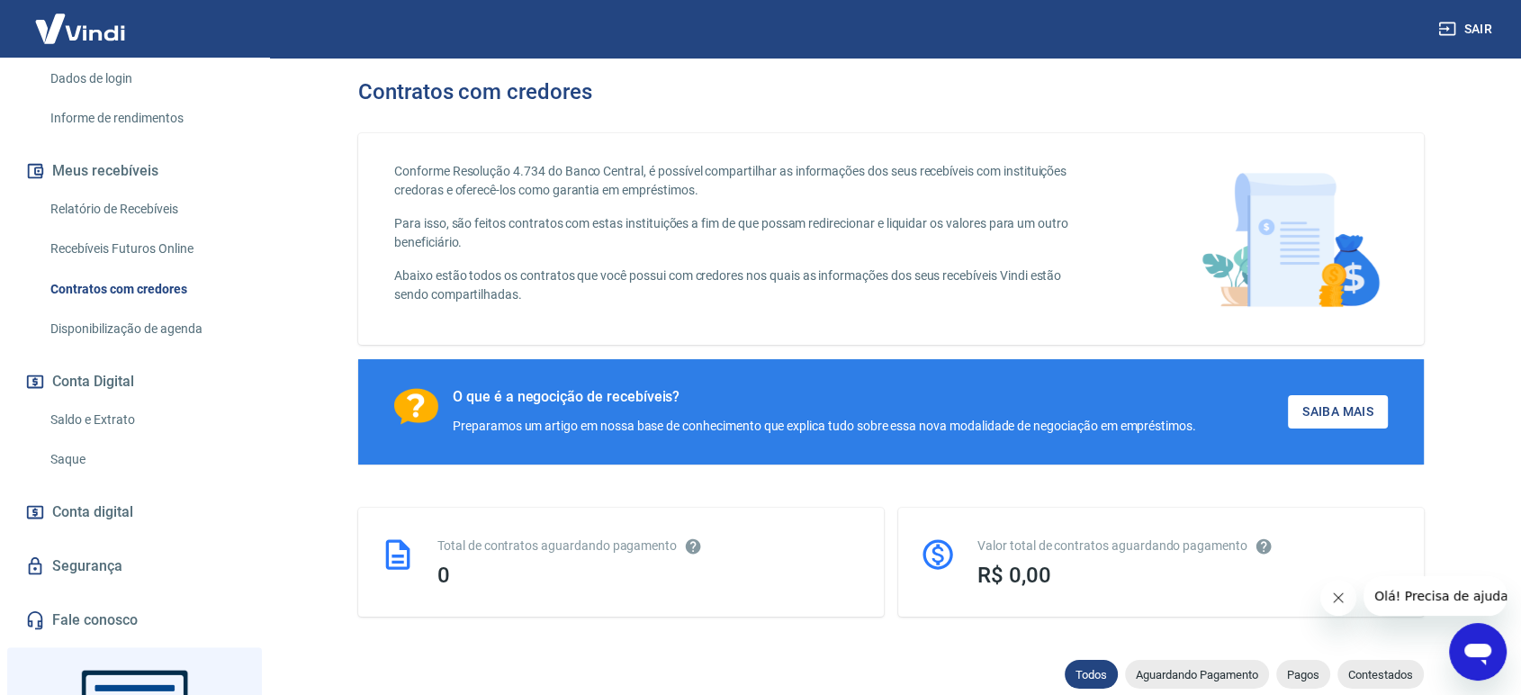 This screenshot has width=1521, height=695. Describe the element at coordinates (145, 419) in the screenshot. I see `a: Saldo e Extrato` at that location.